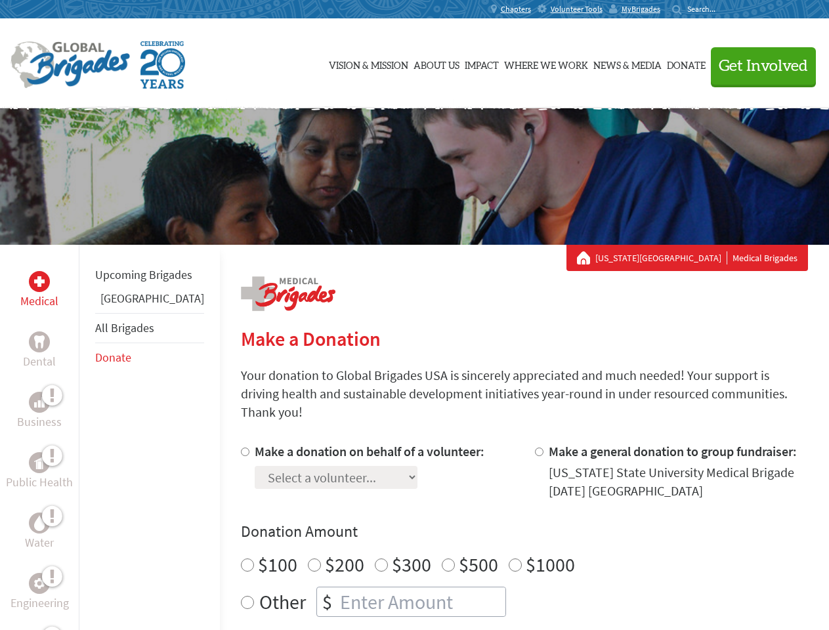 The width and height of the screenshot is (829, 630). What do you see at coordinates (412, 564) in the screenshot?
I see `label: $300` at bounding box center [412, 564].